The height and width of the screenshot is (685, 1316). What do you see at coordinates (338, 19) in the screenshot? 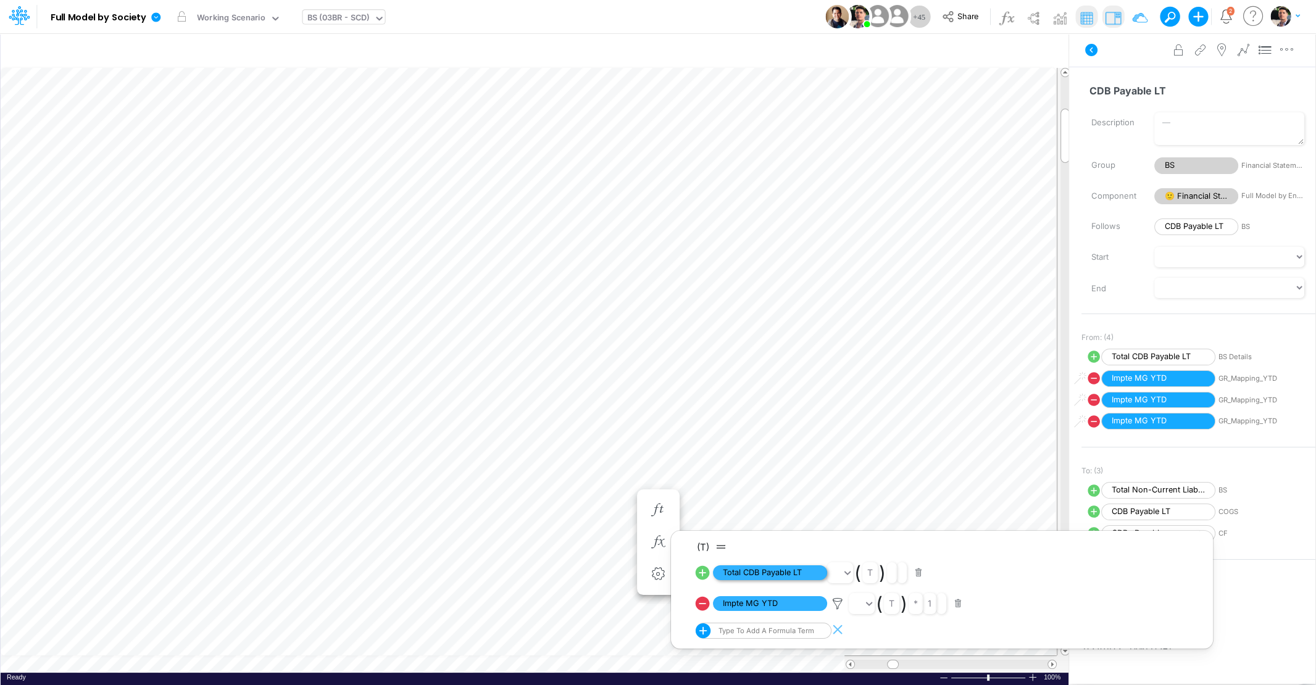
I see `div: BS (03BR - SCD)` at bounding box center [338, 19].